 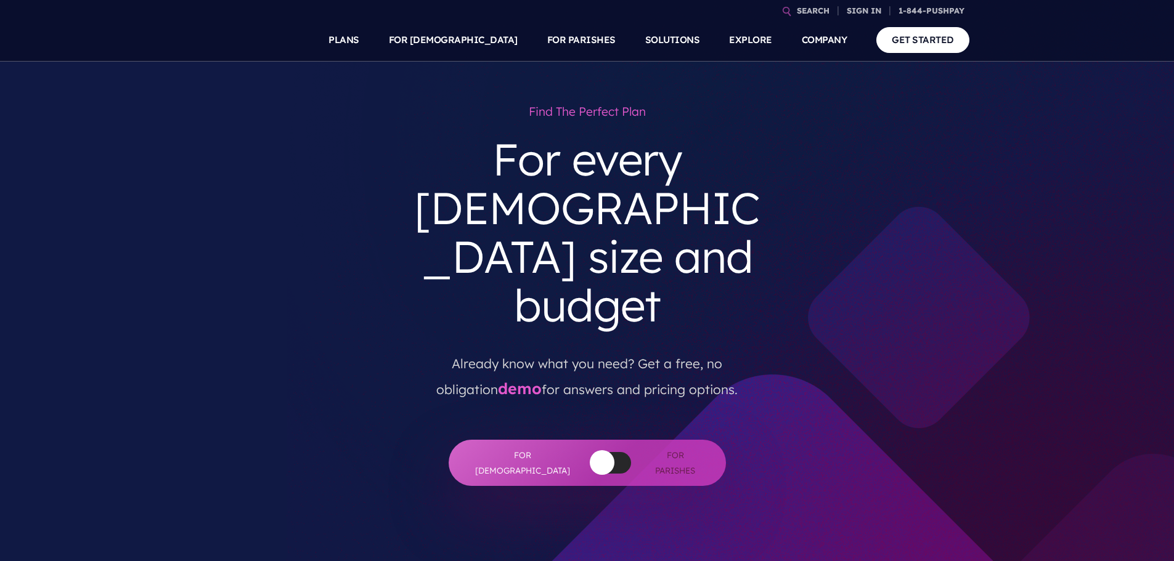 I want to click on a: demo, so click(x=519, y=388).